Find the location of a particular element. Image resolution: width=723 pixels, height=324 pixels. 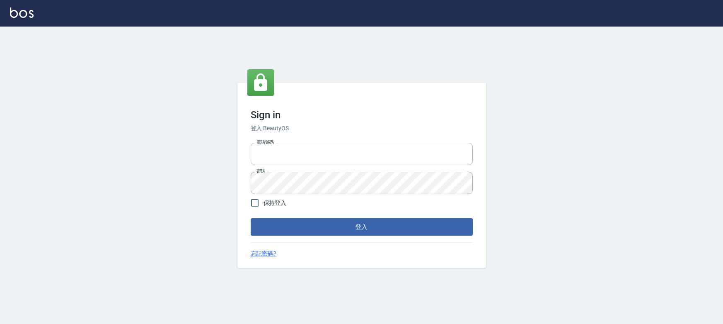

h3: Sign in is located at coordinates (362, 115).